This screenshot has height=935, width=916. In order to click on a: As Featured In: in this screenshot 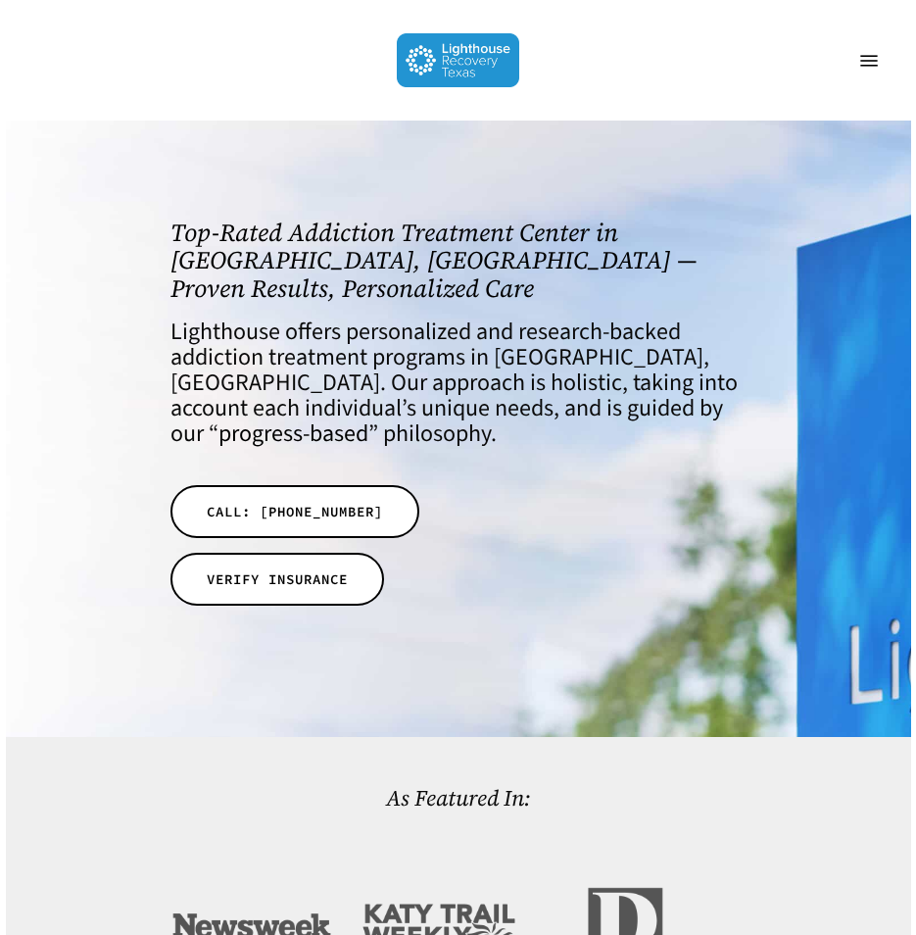, I will do `click(459, 798)`.